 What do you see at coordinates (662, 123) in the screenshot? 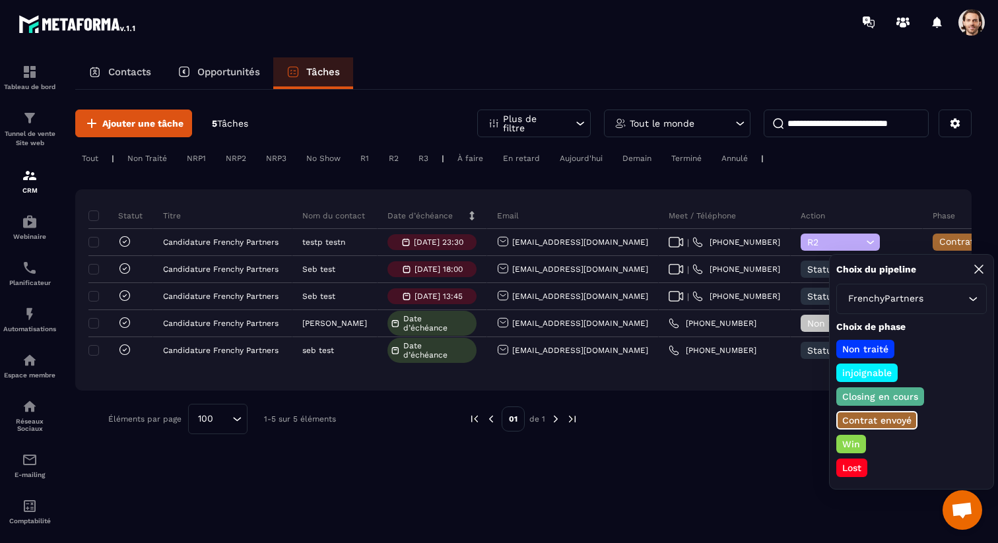
I see `p: Tout le monde` at bounding box center [662, 123].